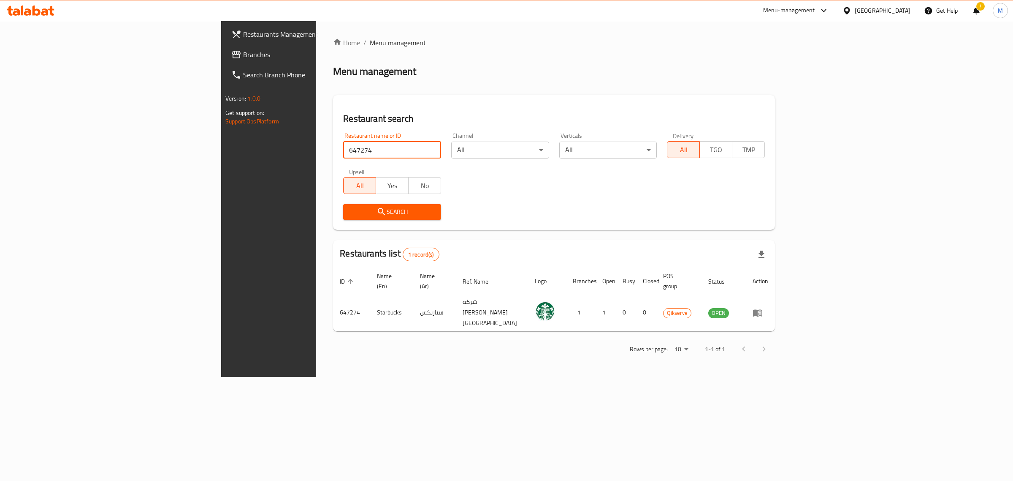 The width and height of the screenshot is (1013, 481). What do you see at coordinates (761, 281) in the screenshot?
I see `th: Action` at bounding box center [761, 281].